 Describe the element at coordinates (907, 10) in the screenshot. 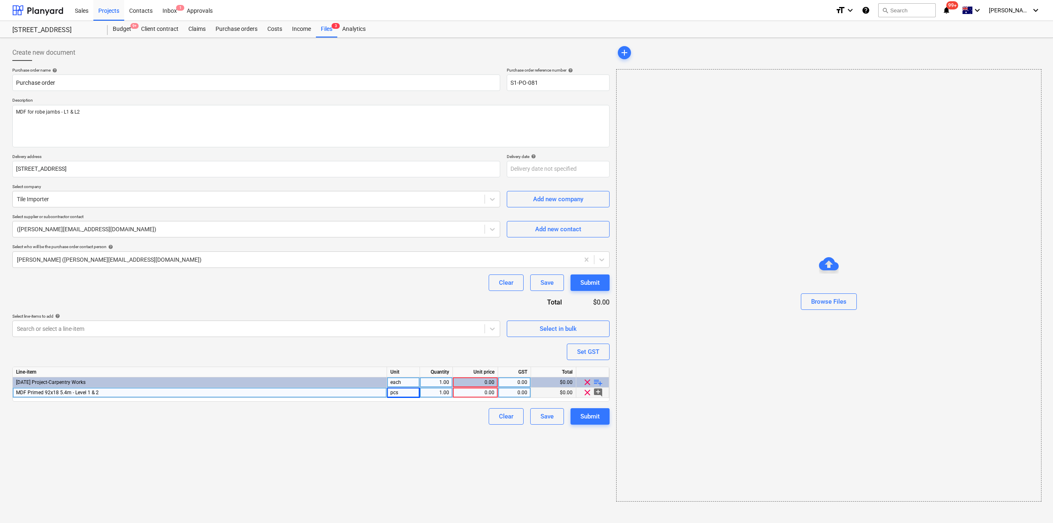

I see `button: Search` at that location.